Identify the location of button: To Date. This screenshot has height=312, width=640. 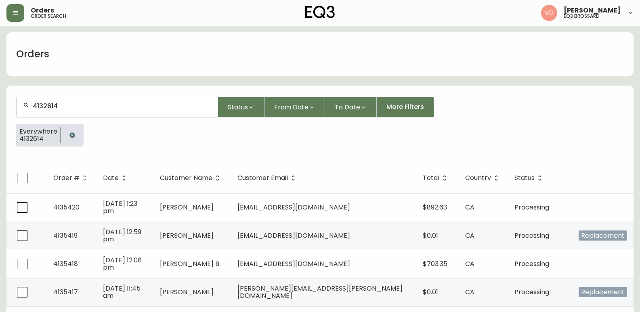
(351, 107).